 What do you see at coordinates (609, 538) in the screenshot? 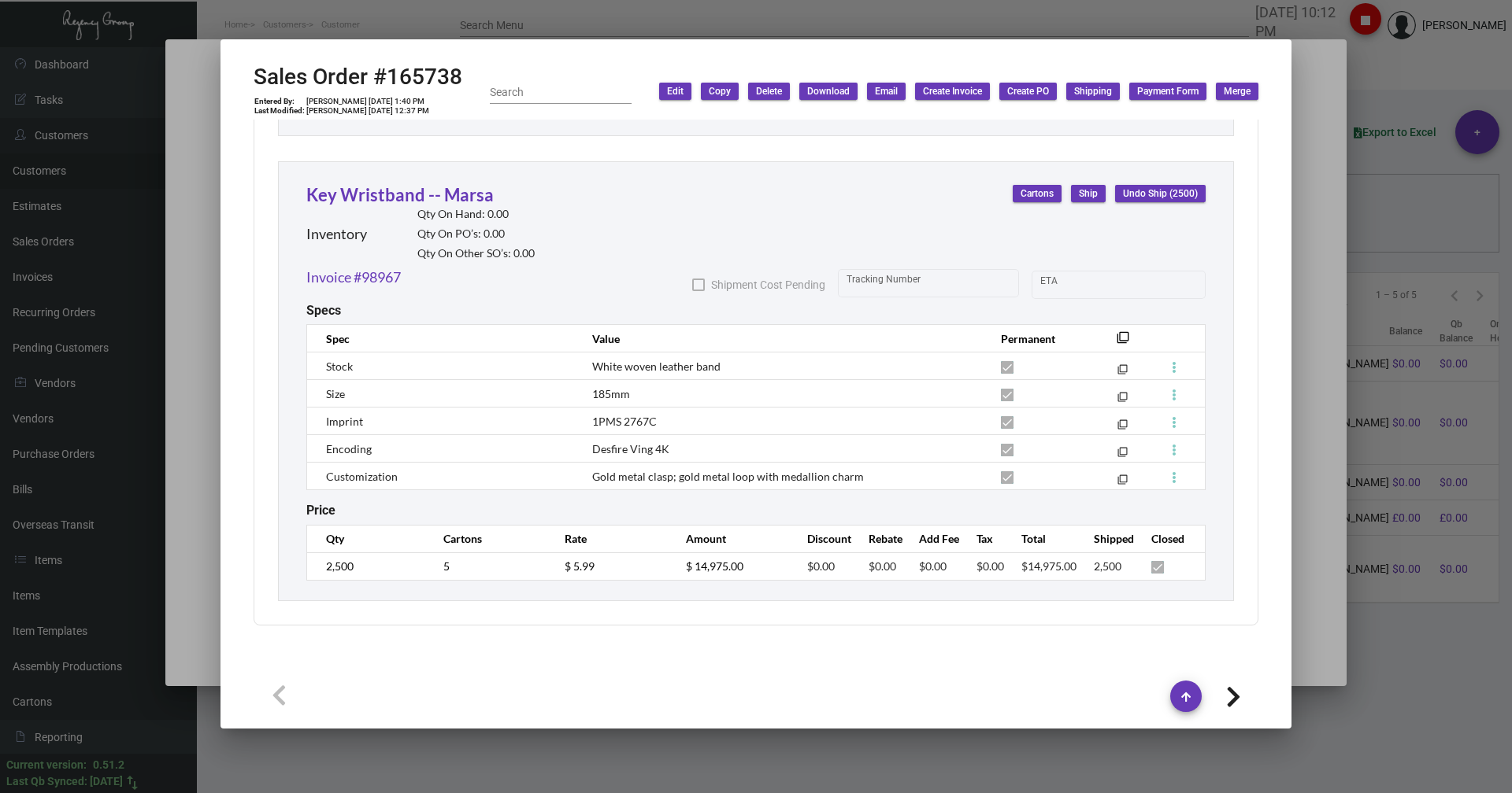
I see `th: Rate` at bounding box center [609, 538].